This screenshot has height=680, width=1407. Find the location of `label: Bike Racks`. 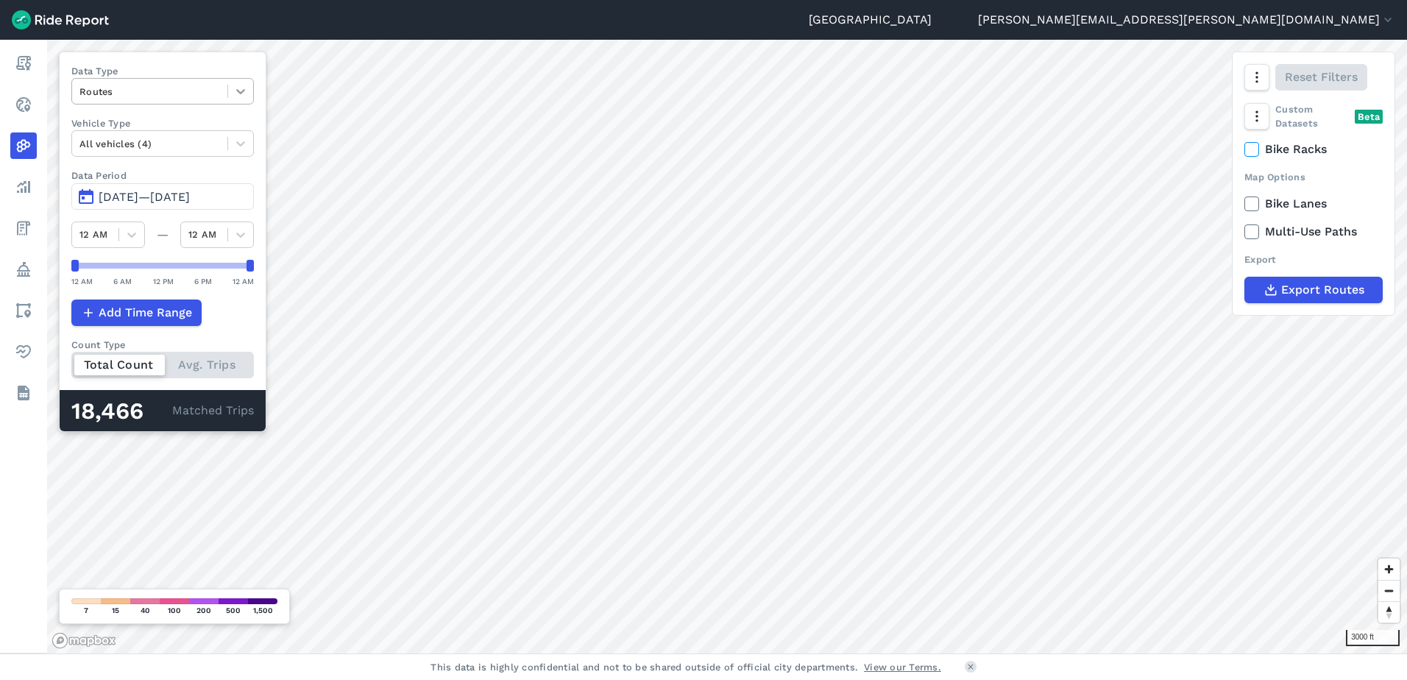

label: Bike Racks is located at coordinates (1313, 149).